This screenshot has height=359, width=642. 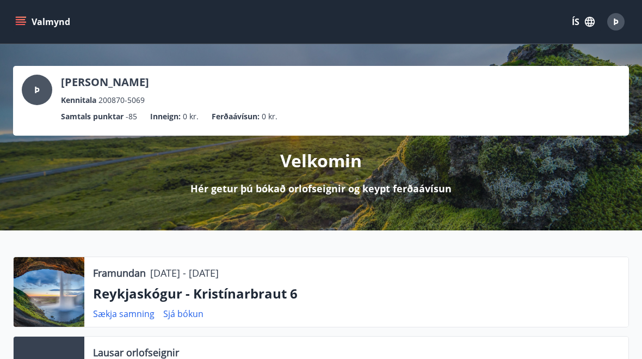 I want to click on a: Sjá bókun, so click(x=183, y=314).